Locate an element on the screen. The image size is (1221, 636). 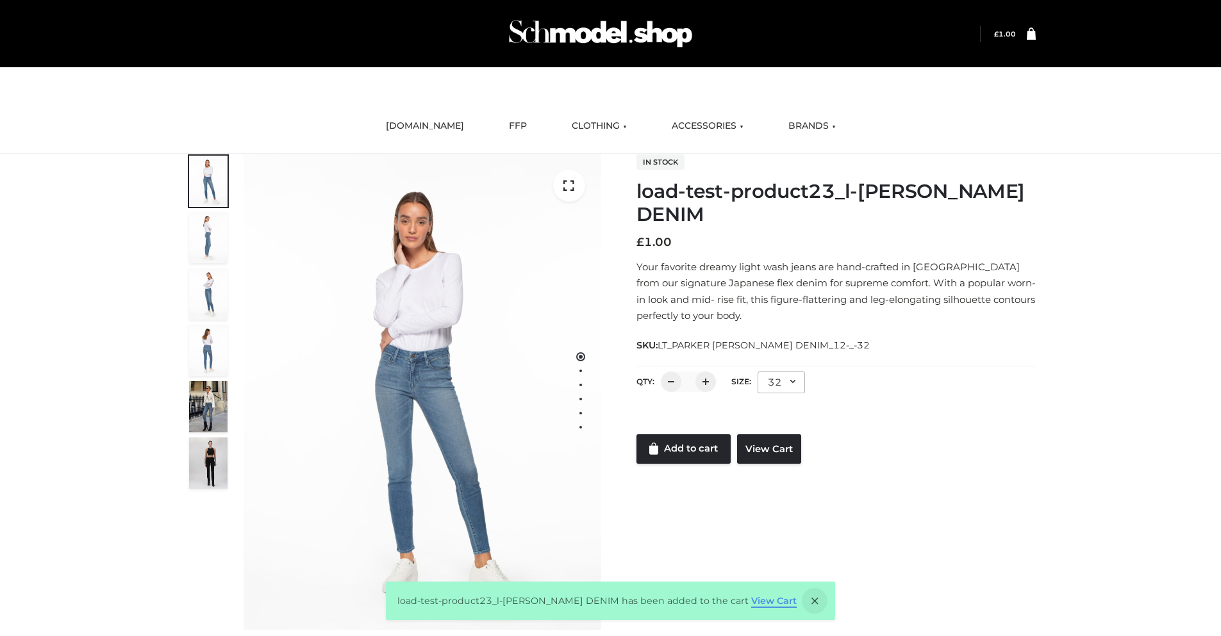
label: Size: is located at coordinates (741, 381).